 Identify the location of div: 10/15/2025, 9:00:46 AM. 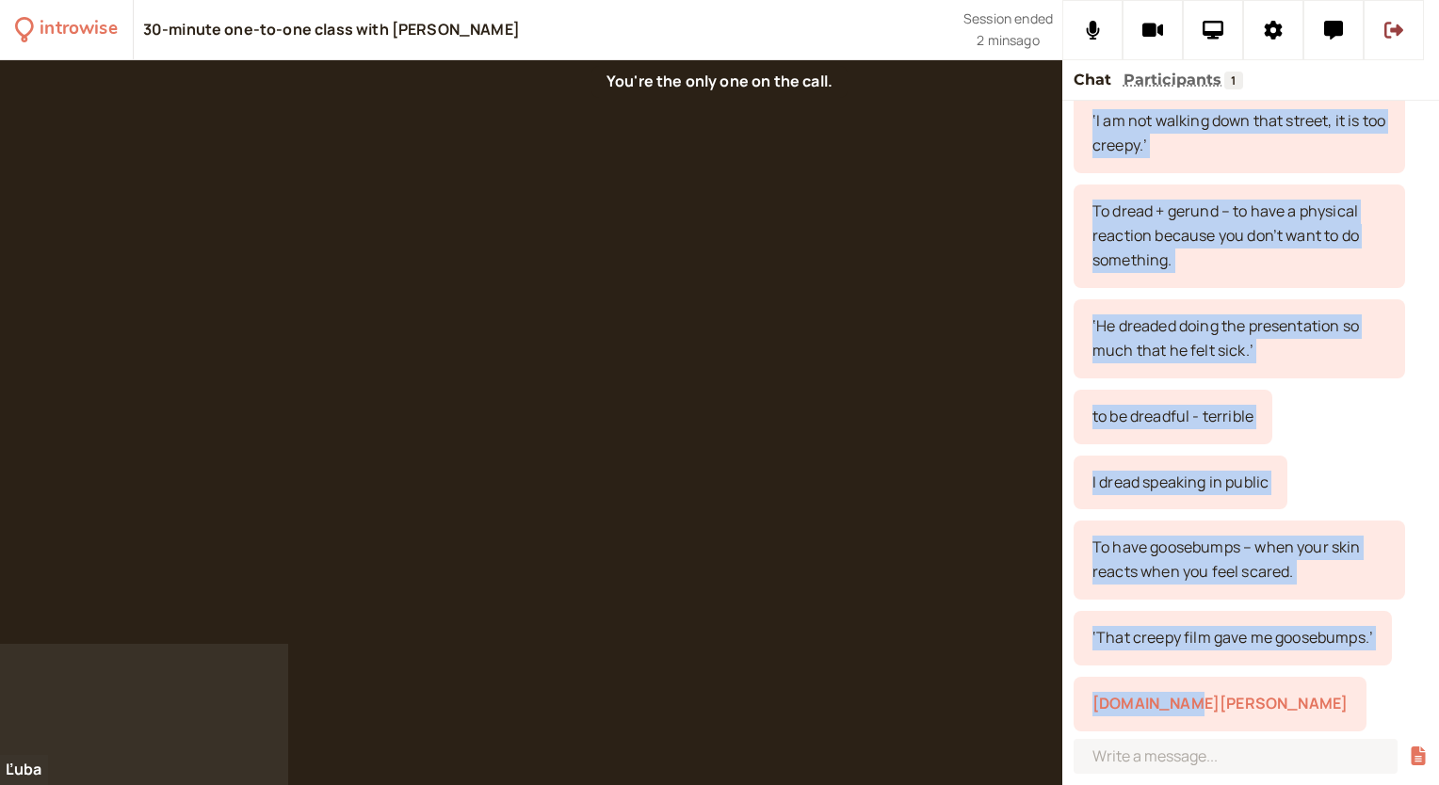
(1232, 638).